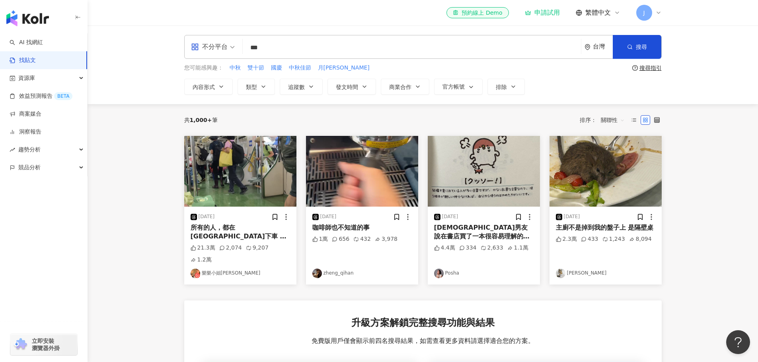 The height and width of the screenshot is (362, 758). I want to click on span: 雙十節, so click(256, 68).